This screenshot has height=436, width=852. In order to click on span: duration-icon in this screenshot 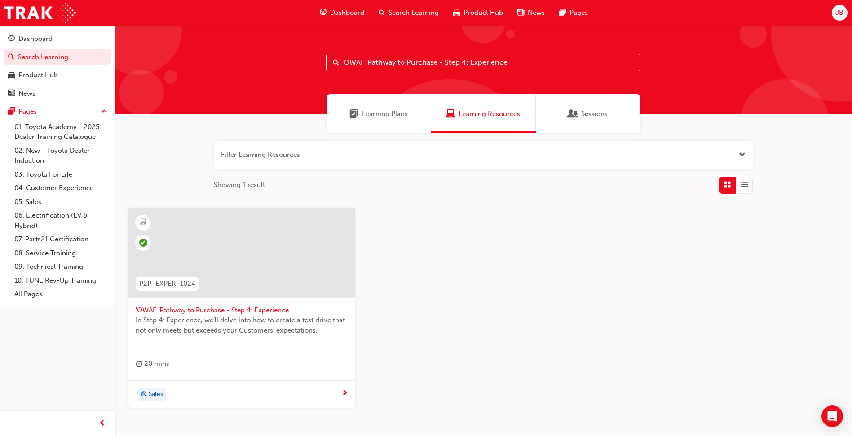, I will do `click(139, 363)`.